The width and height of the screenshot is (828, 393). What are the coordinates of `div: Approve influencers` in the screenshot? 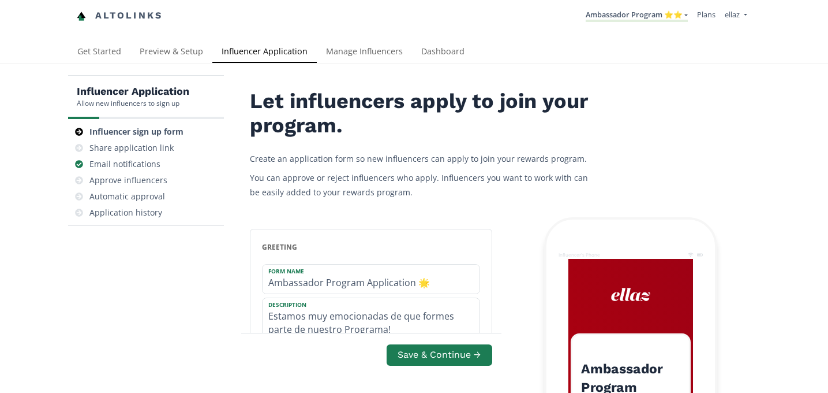 It's located at (128, 180).